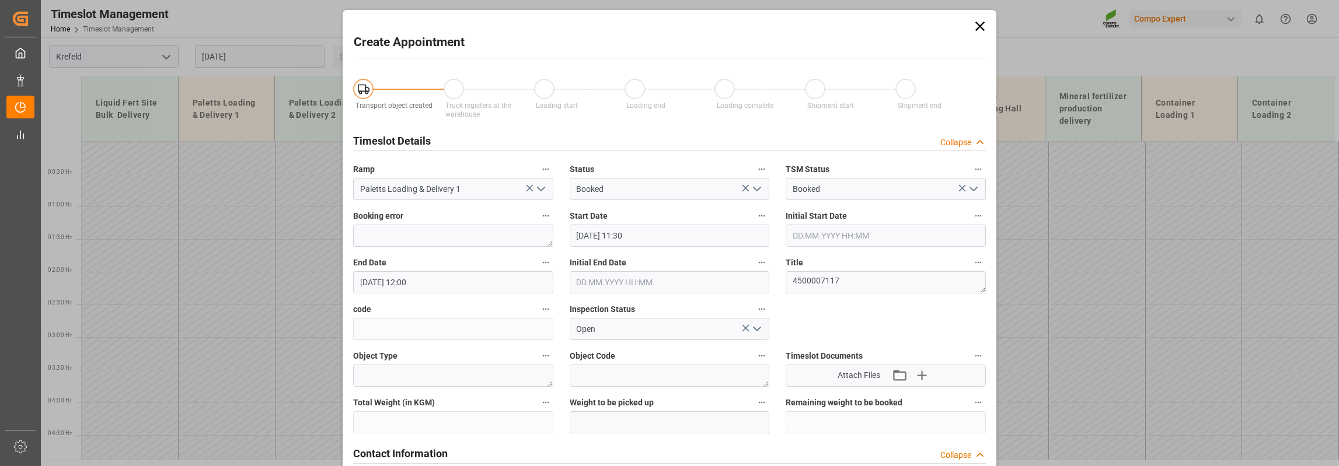  Describe the element at coordinates (598, 263) in the screenshot. I see `span: Initial End Date` at that location.